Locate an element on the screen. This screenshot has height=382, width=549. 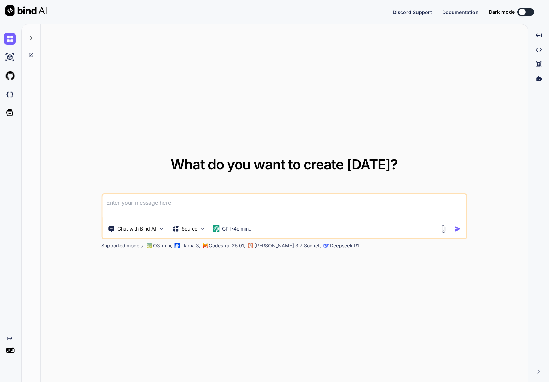
p: Supported models: is located at coordinates (123, 245).